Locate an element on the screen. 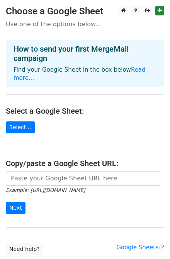 The height and width of the screenshot is (259, 170). a: Read more... is located at coordinates (79, 74).